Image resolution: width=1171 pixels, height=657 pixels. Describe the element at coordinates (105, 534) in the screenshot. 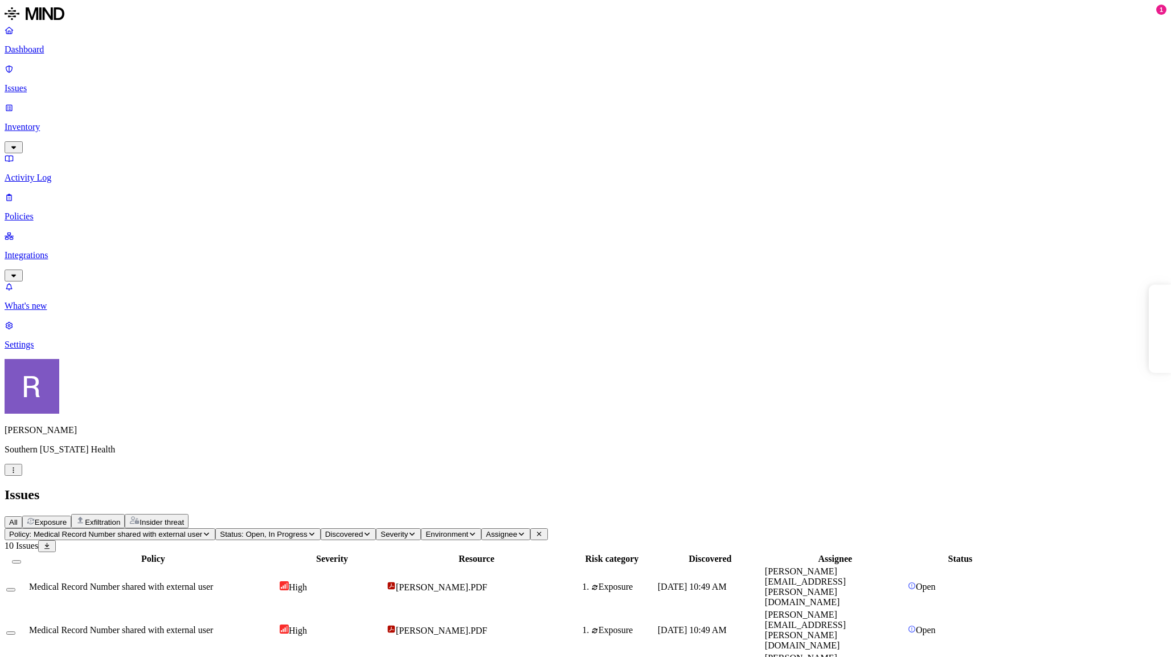

I see `span: Policy: Medical Record Number shared with external user` at that location.